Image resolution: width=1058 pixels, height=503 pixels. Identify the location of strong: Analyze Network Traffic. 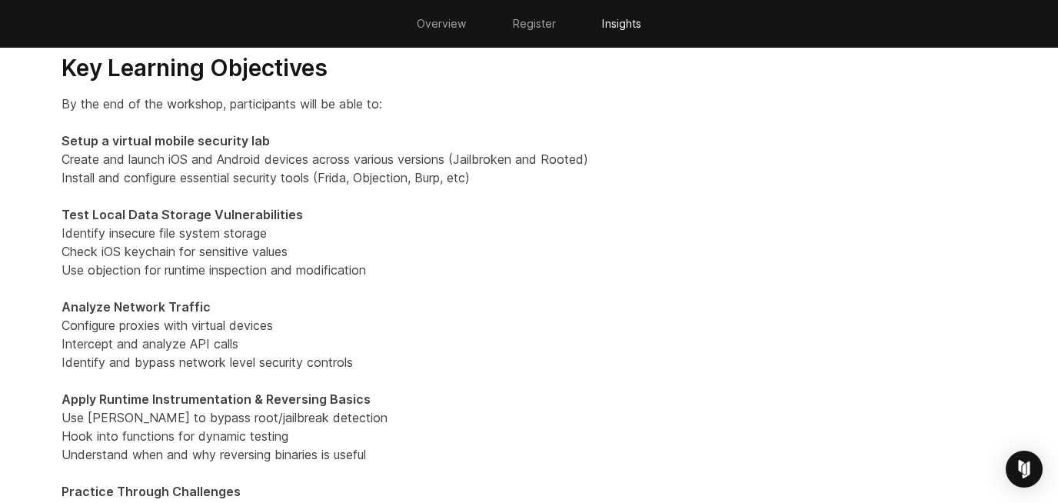
(136, 307).